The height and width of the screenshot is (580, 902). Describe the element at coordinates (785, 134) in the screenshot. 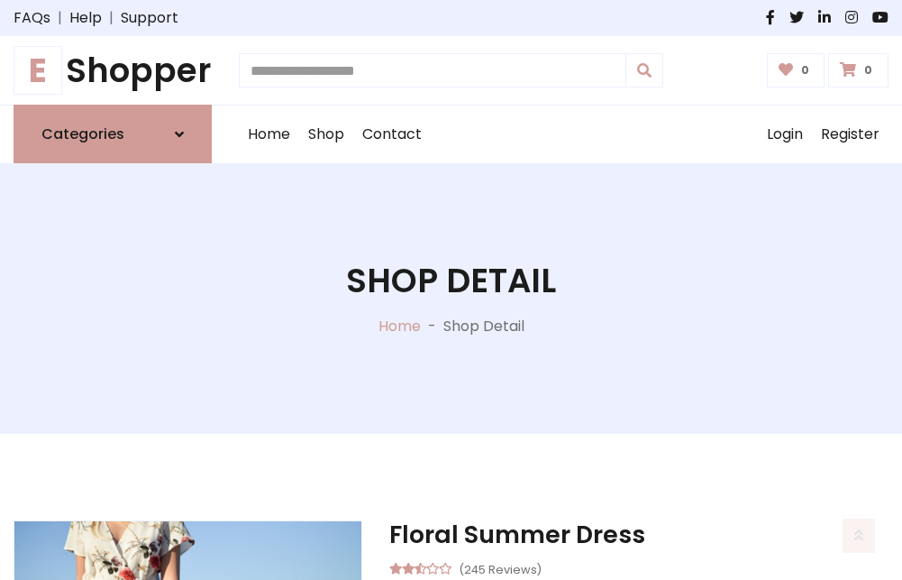

I see `a: Login` at that location.